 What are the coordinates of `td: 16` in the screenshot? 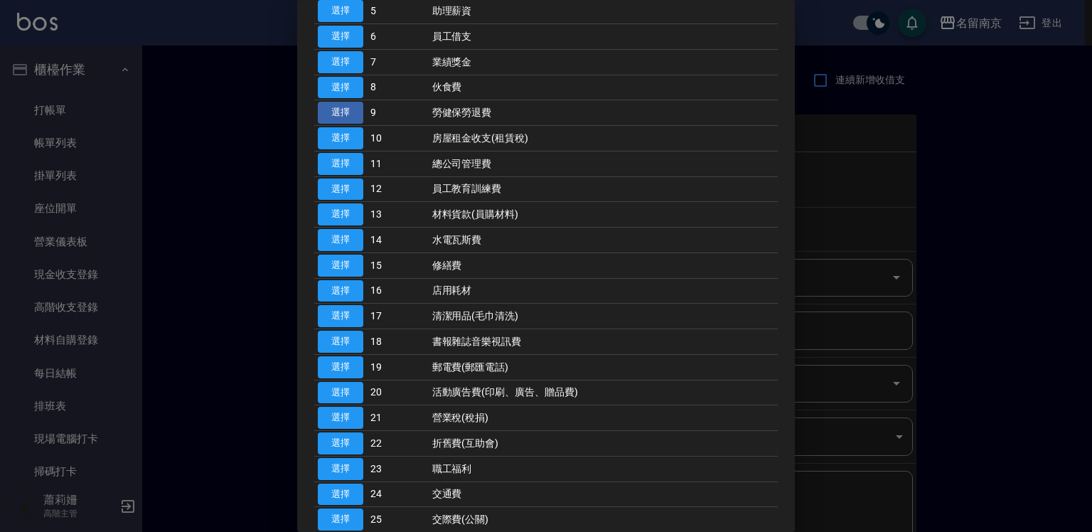 It's located at (398, 291).